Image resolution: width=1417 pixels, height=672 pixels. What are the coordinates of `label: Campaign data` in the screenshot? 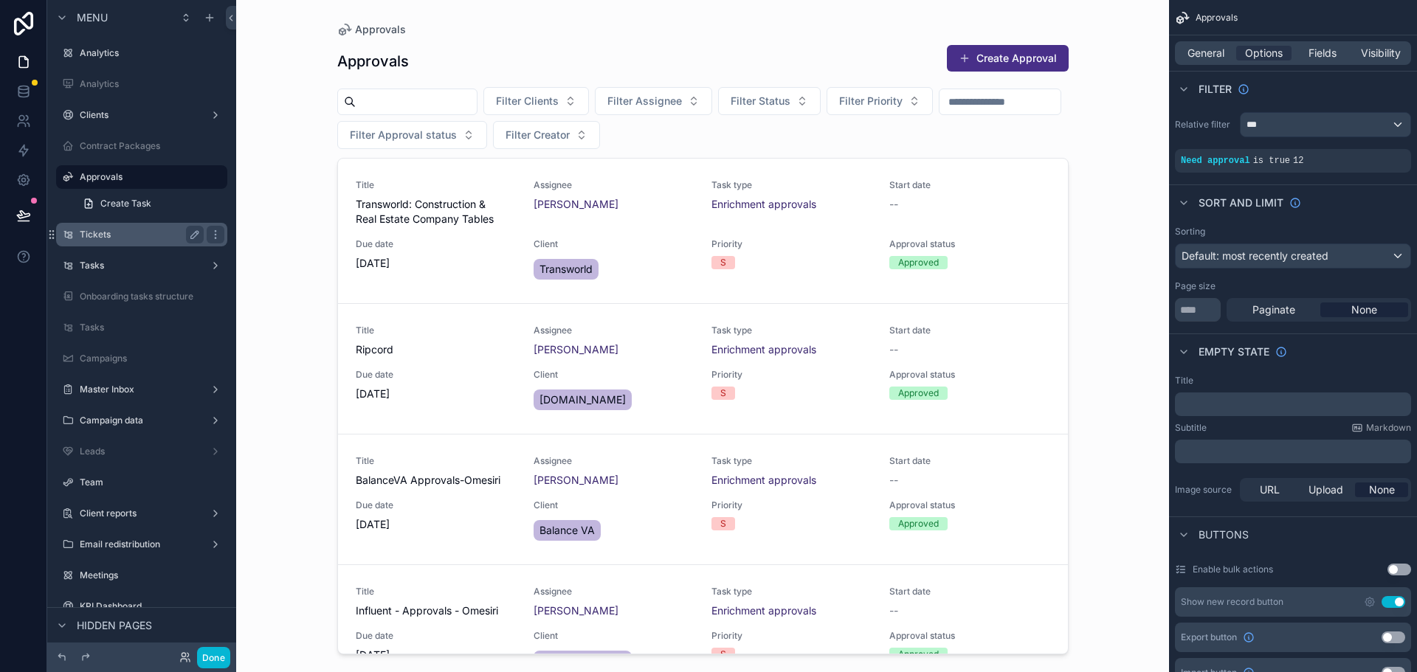 It's located at (142, 421).